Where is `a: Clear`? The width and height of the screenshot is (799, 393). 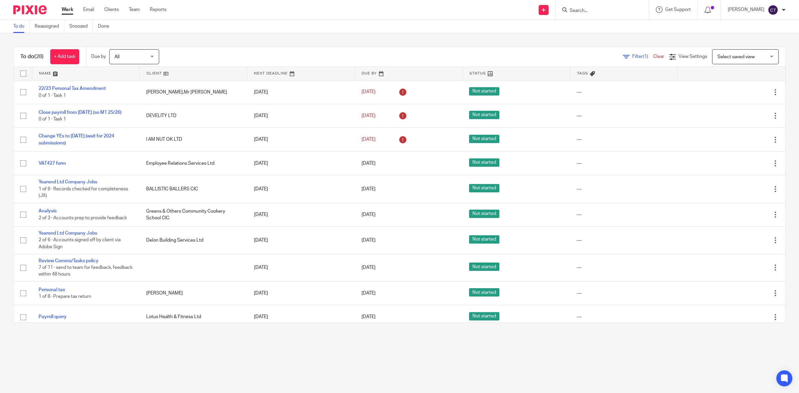 a: Clear is located at coordinates (659, 57).